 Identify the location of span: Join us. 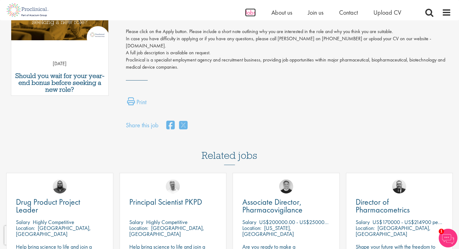
(316, 13).